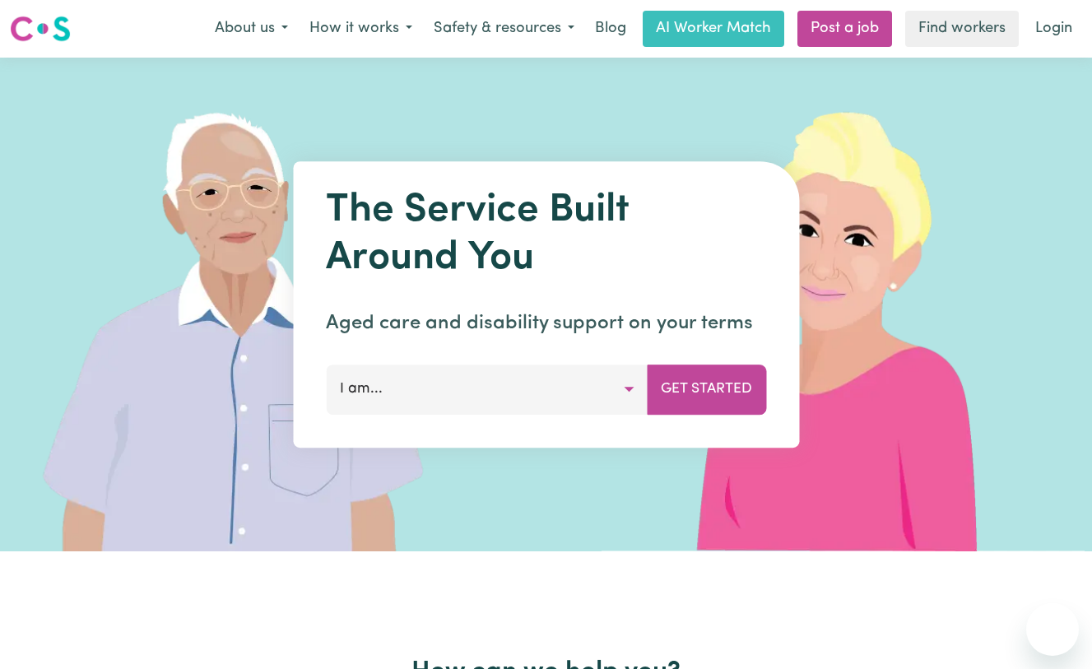 The width and height of the screenshot is (1092, 669). I want to click on button: How it works, so click(360, 29).